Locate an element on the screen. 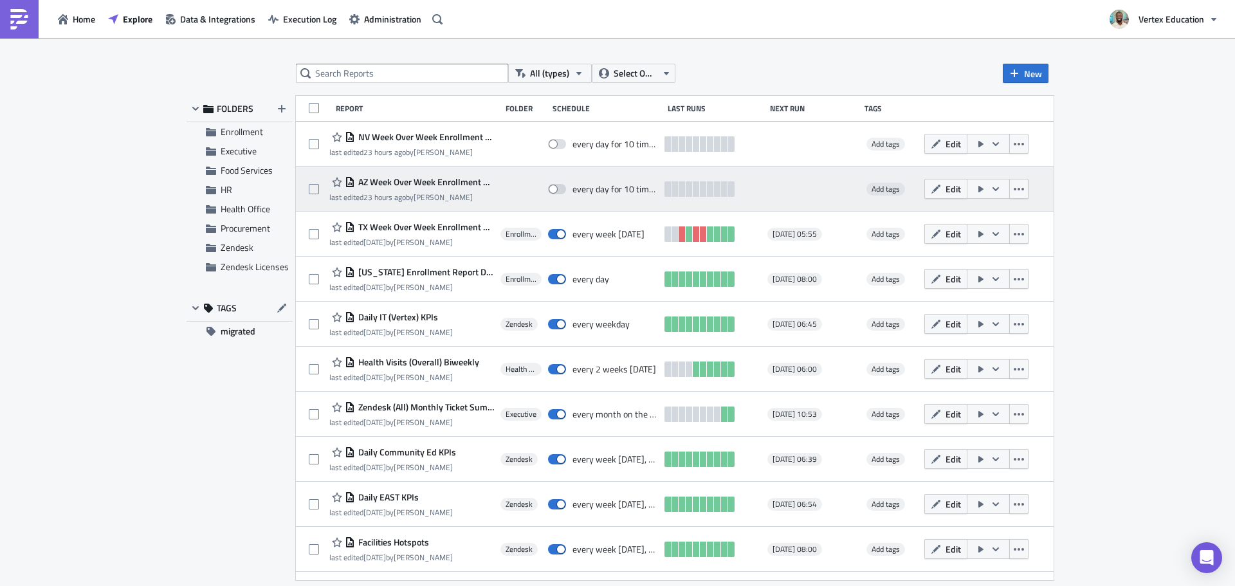 This screenshot has width=1235, height=586. time: 2025-07-03T16:14:54Z is located at coordinates (374, 512).